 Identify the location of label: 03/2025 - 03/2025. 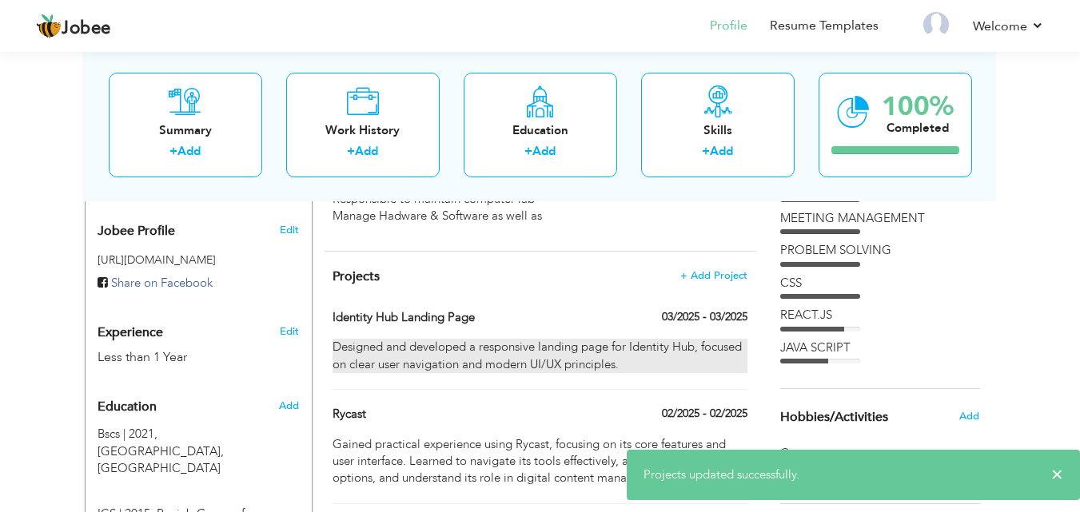
(704, 317).